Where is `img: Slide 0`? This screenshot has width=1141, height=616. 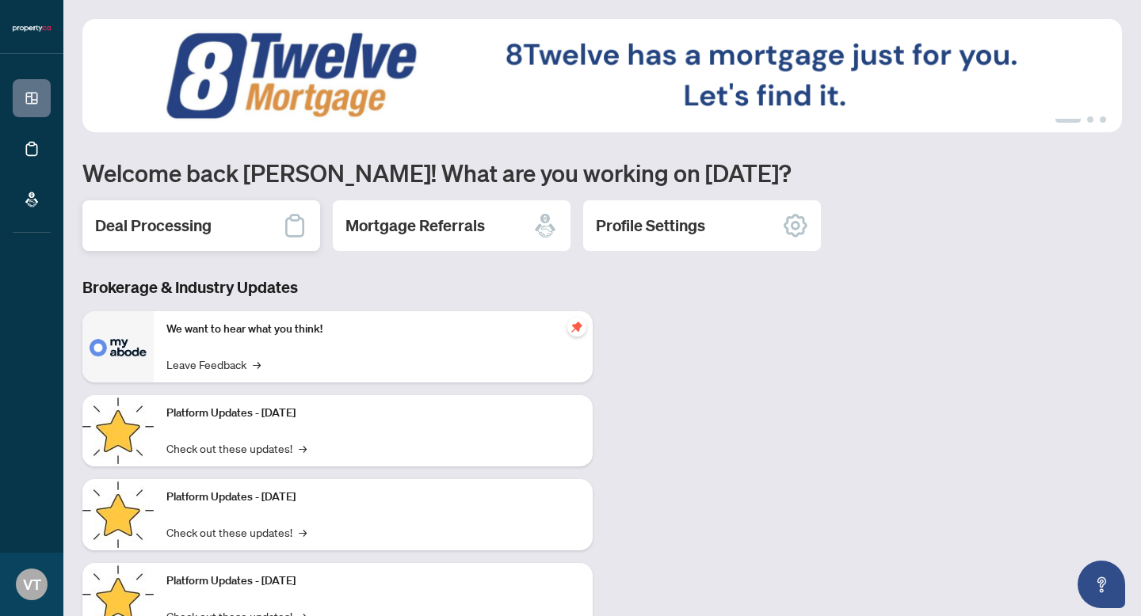 img: Slide 0 is located at coordinates (602, 75).